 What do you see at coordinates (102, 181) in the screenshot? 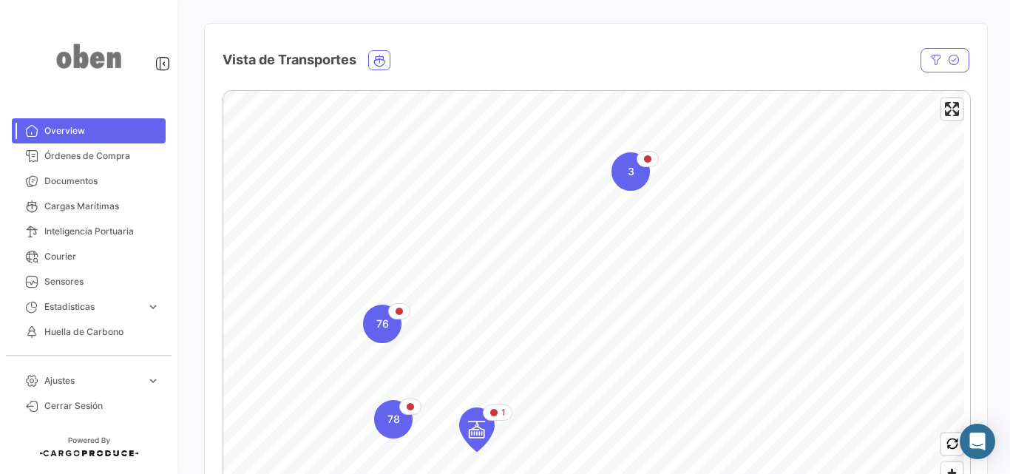
I see `span: Documentos` at bounding box center [102, 181].